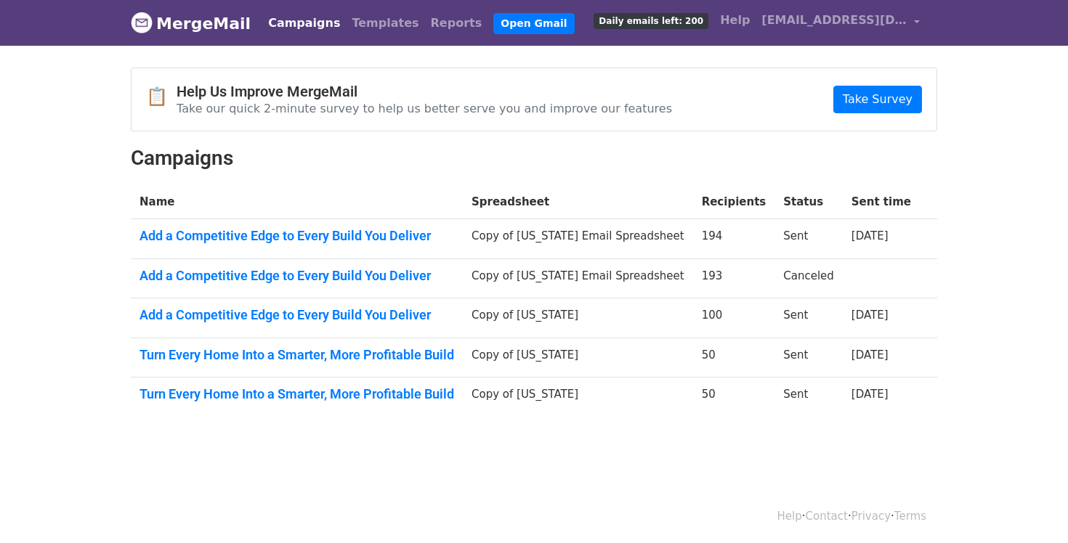 This screenshot has width=1068, height=543. What do you see at coordinates (578, 202) in the screenshot?
I see `th: Spreadsheet` at bounding box center [578, 202].